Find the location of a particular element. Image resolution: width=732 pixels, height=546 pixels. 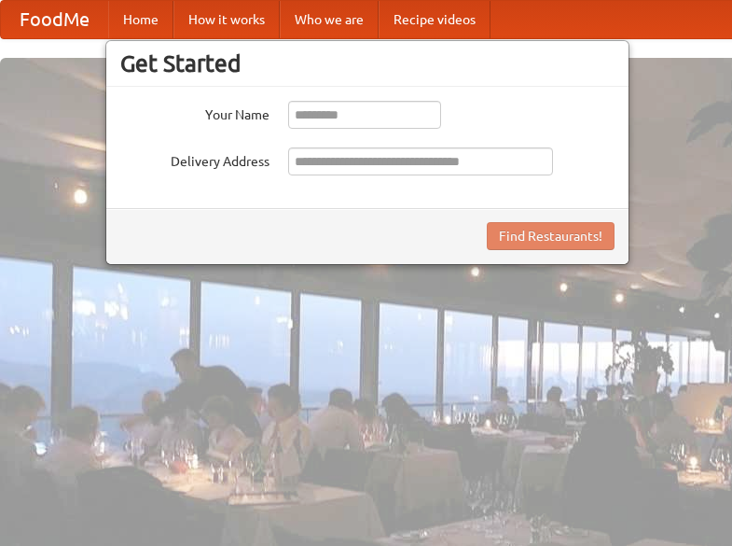

a: How it works is located at coordinates (227, 20).